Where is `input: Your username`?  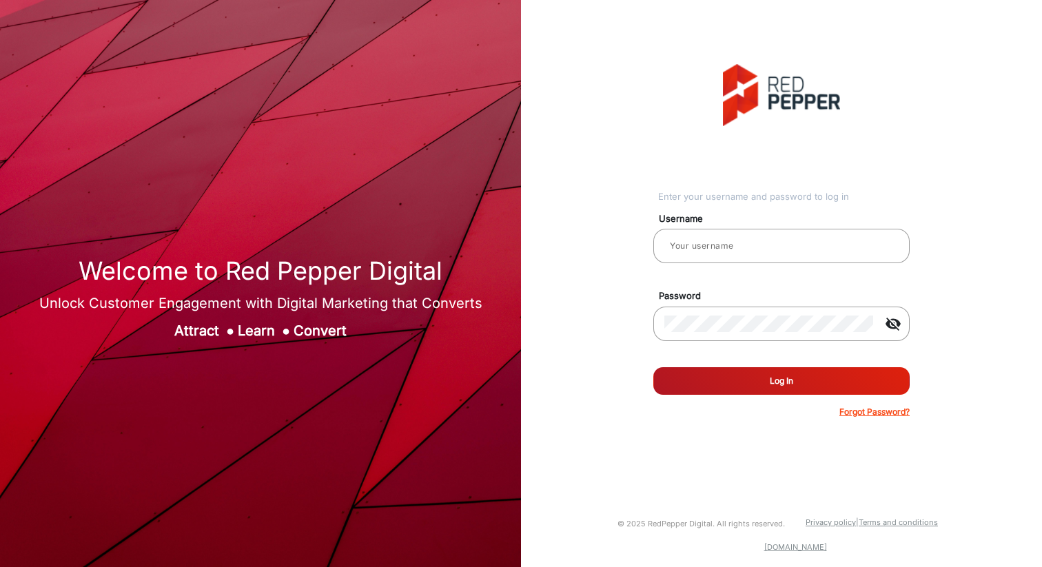
input: Your username is located at coordinates (781, 246).